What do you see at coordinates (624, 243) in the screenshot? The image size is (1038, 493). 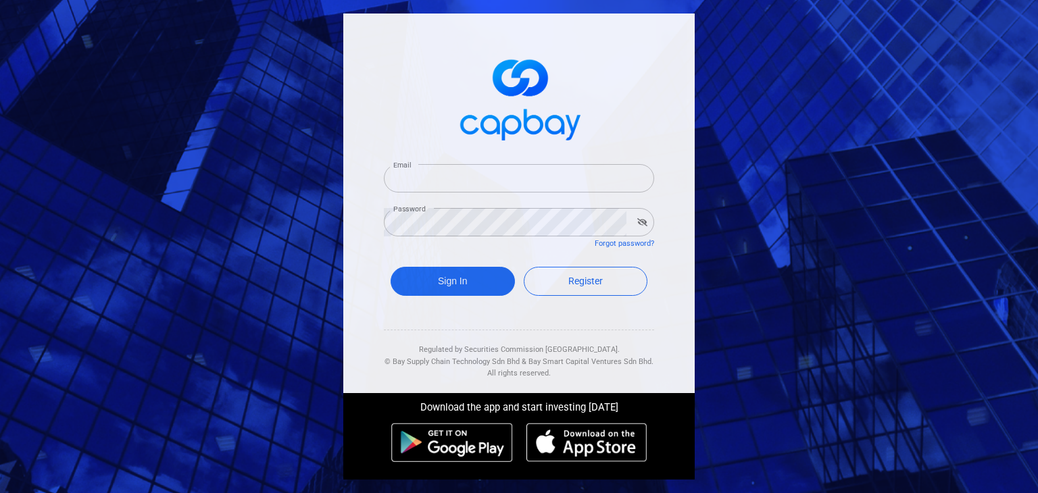 I see `a: Forgot password?` at bounding box center [624, 243].